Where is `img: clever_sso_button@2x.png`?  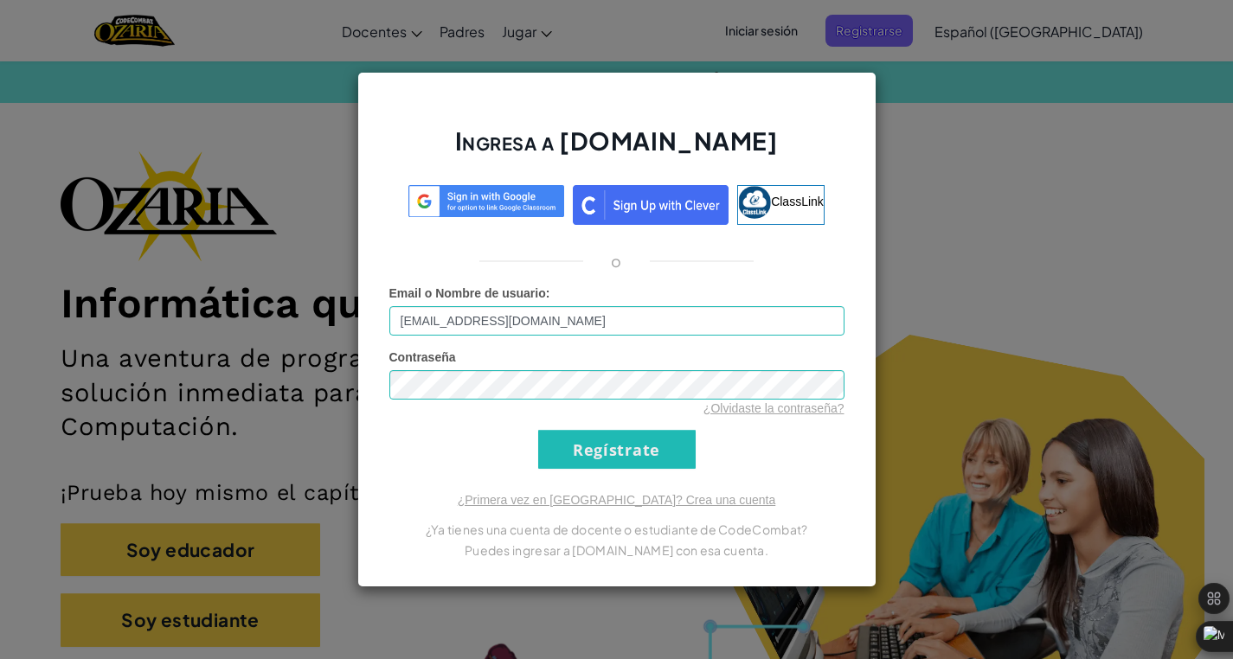 img: clever_sso_button@2x.png is located at coordinates (650, 205).